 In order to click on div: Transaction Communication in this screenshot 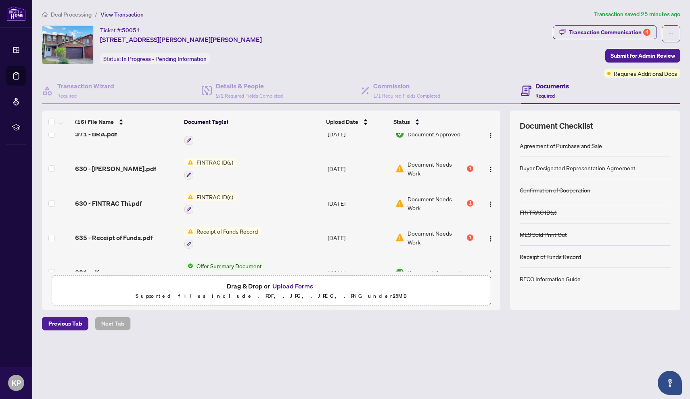, I will do `click(610, 32)`.